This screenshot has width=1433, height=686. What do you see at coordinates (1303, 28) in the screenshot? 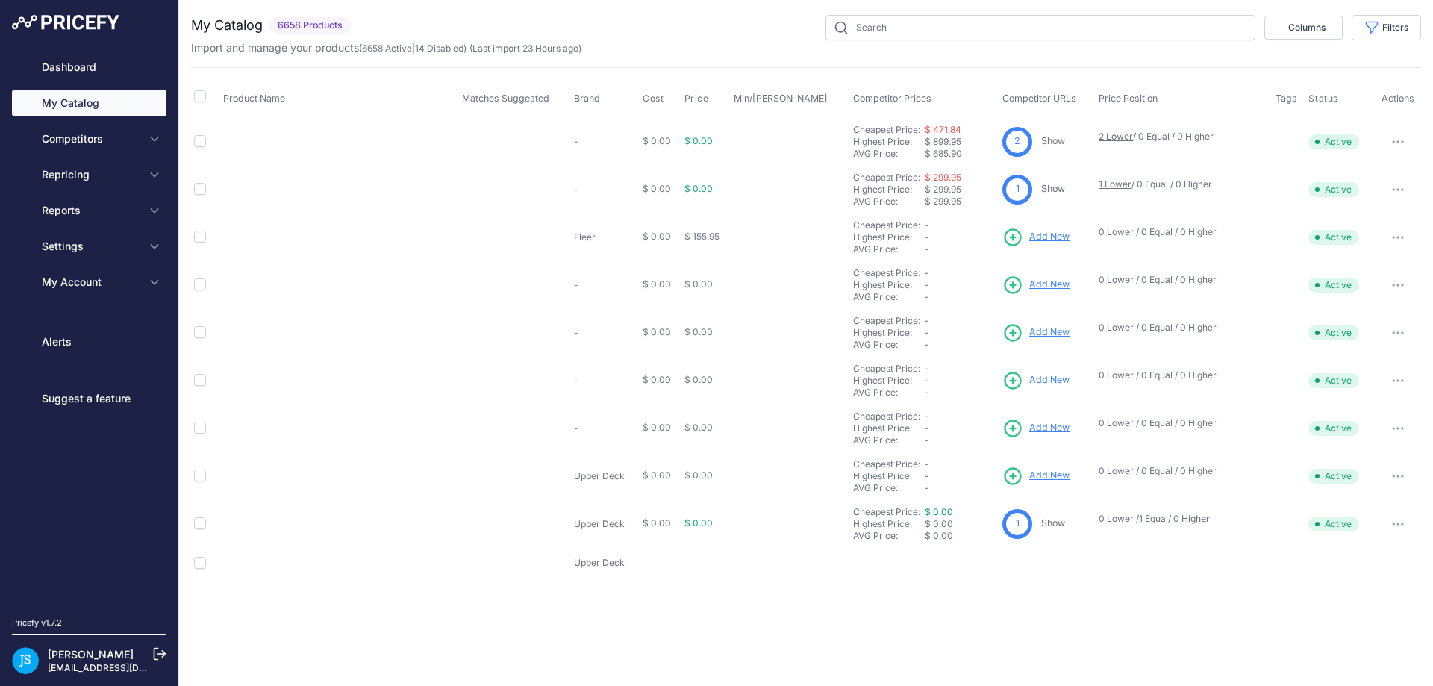
I see `button: Columns` at bounding box center [1303, 28].